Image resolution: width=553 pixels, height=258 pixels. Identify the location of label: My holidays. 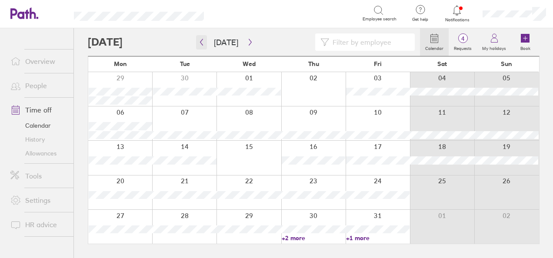
(494, 47).